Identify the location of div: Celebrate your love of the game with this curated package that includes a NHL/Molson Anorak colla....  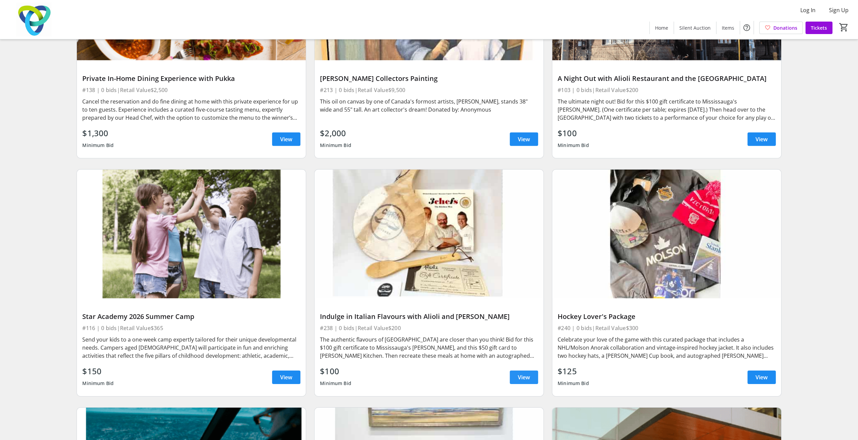
(666, 347).